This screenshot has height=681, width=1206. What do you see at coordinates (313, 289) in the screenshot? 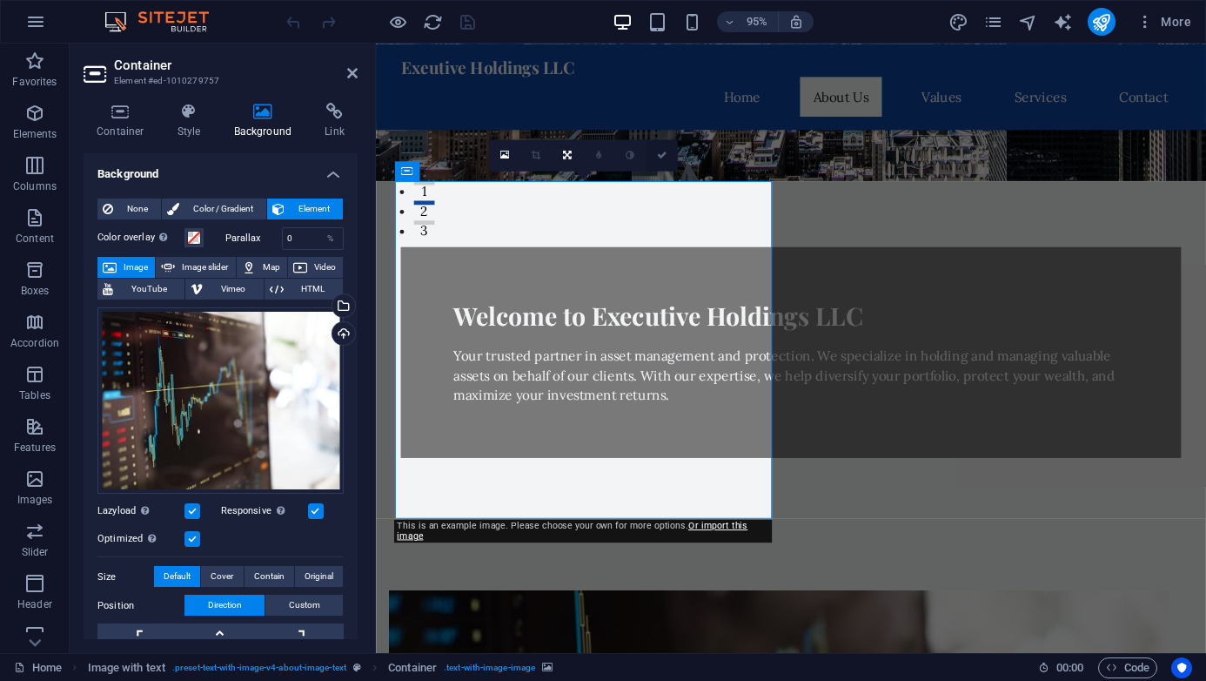
I see `span: HTML` at bounding box center [313, 289].